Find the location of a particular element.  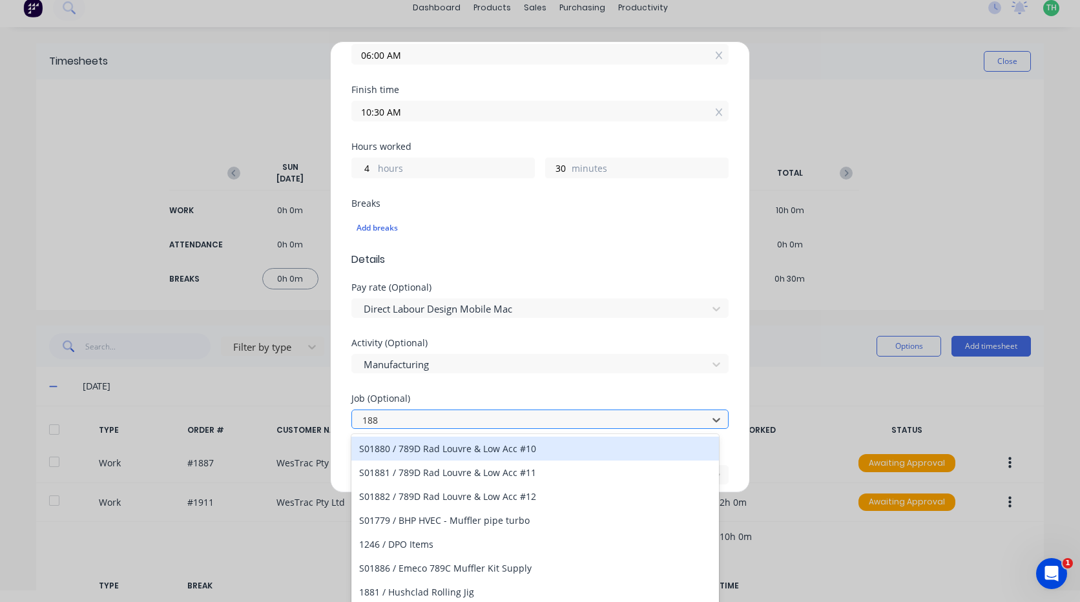

div: Finish time is located at coordinates (540, 90).